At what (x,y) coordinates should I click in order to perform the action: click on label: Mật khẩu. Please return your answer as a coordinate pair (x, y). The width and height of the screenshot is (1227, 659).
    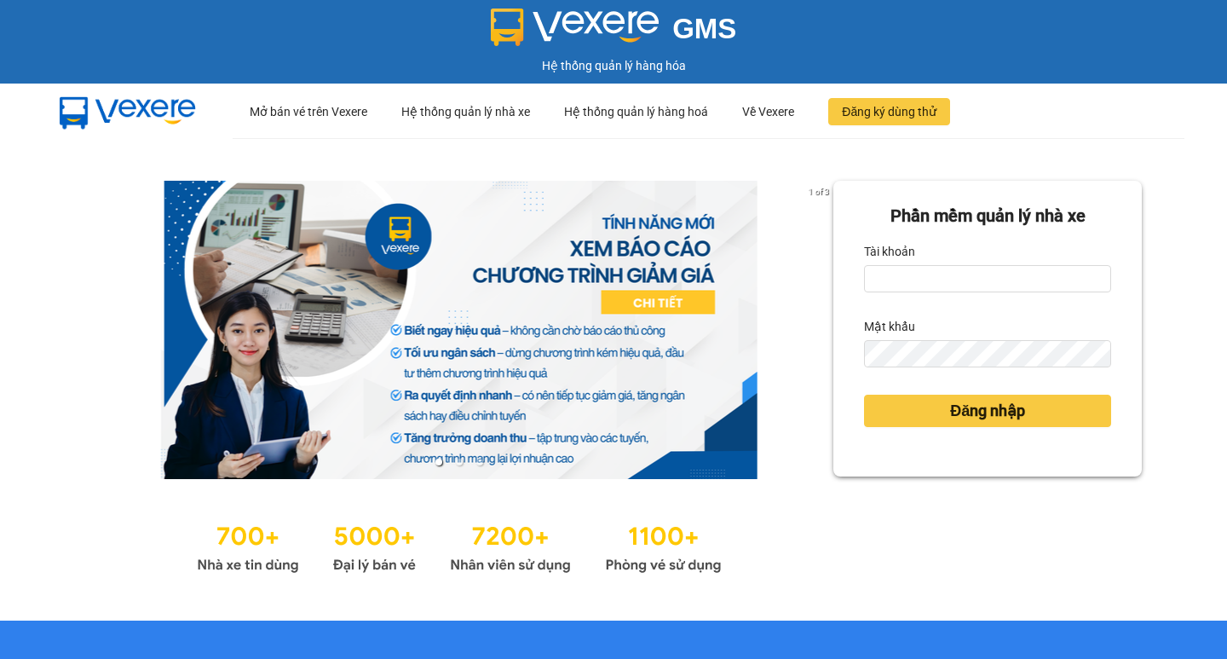
    Looking at the image, I should click on (890, 326).